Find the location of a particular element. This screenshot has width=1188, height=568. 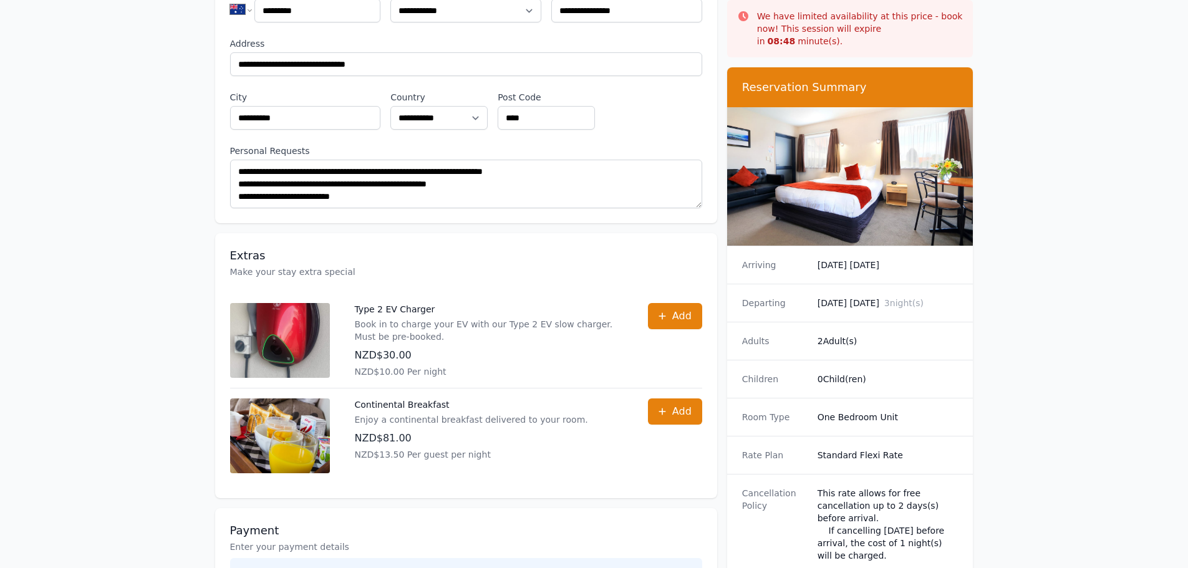

dt: Rate Plan is located at coordinates (774, 455).